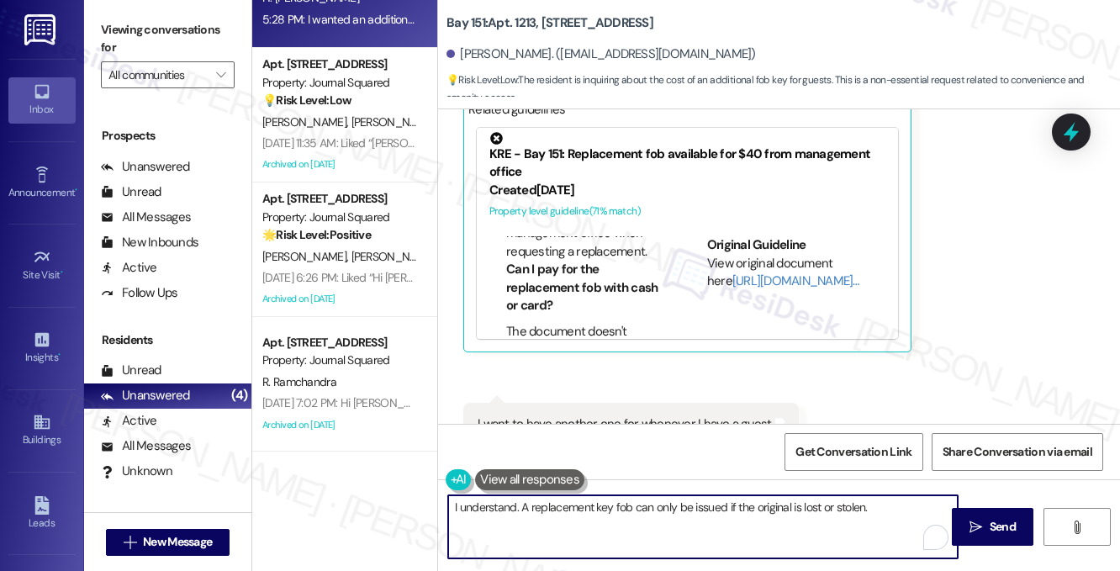 This screenshot has width=1120, height=571. What do you see at coordinates (42, 266) in the screenshot?
I see `a: Site Visit •` at bounding box center [42, 266].